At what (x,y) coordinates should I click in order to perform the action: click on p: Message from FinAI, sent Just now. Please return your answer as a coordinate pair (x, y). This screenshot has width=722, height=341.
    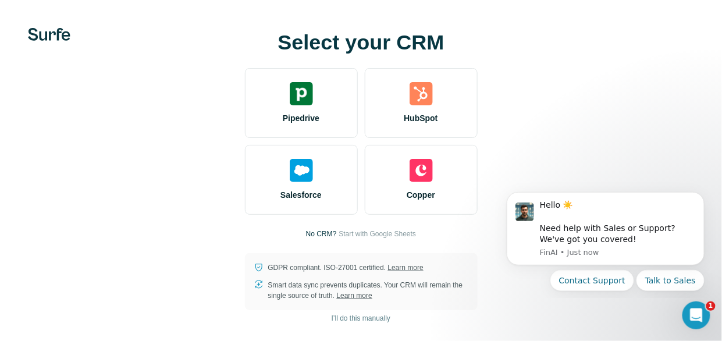
    Looking at the image, I should click on (129, 70).